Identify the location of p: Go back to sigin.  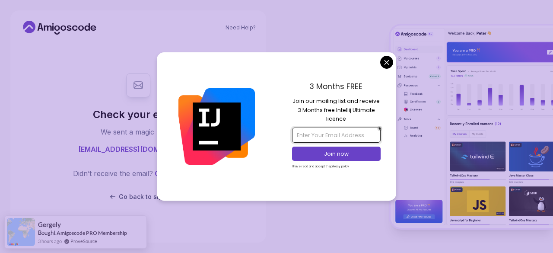
(143, 197).